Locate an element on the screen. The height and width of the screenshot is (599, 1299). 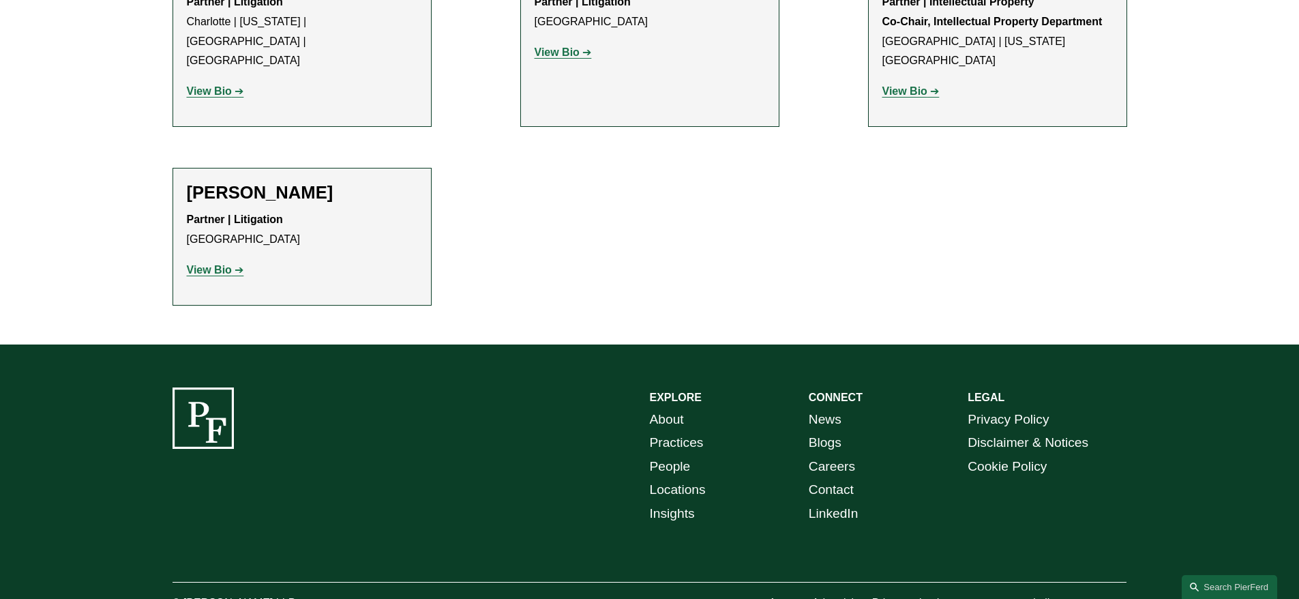
a: Disclaimer & Notices is located at coordinates (1027, 442).